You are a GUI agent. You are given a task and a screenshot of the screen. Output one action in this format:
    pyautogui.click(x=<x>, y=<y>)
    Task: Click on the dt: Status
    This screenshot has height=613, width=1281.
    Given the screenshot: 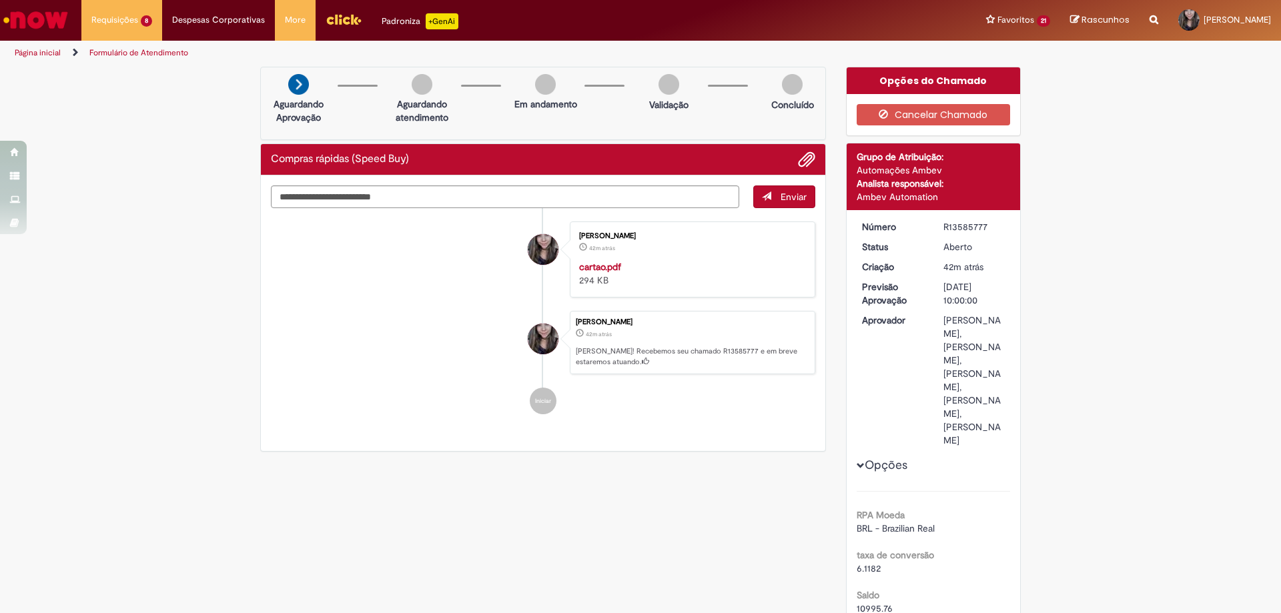 What is the action you would take?
    pyautogui.click(x=893, y=247)
    